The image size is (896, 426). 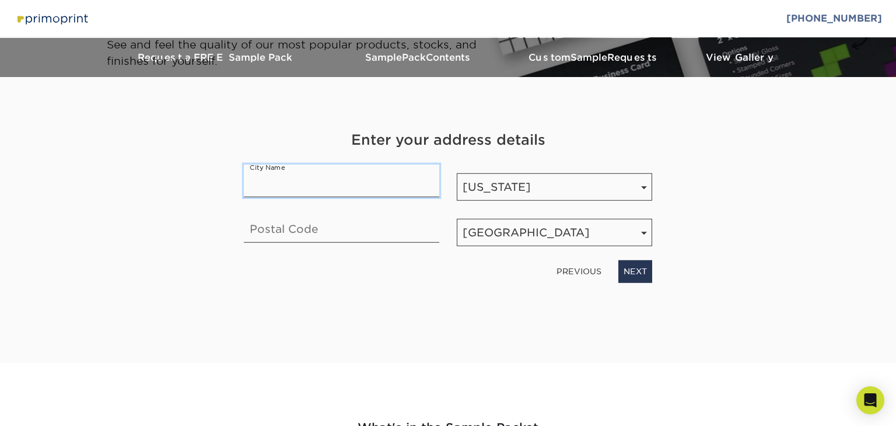 I want to click on a: View Gallery, so click(x=739, y=57).